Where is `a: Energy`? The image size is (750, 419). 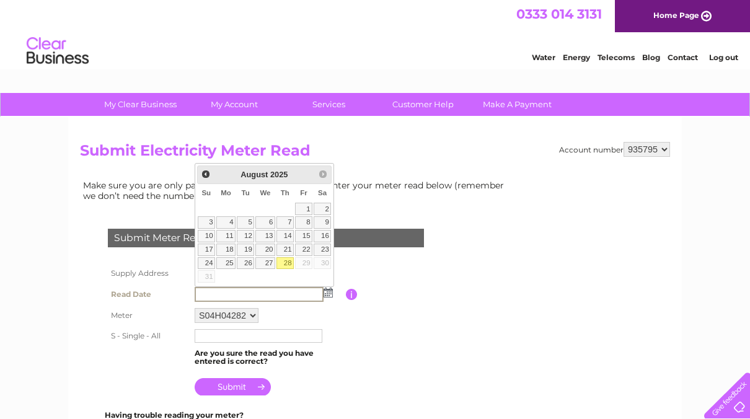 a: Energy is located at coordinates (577, 57).